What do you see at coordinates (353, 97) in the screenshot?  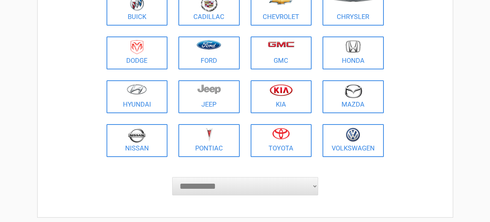 I see `a: Mazda` at bounding box center [353, 97].